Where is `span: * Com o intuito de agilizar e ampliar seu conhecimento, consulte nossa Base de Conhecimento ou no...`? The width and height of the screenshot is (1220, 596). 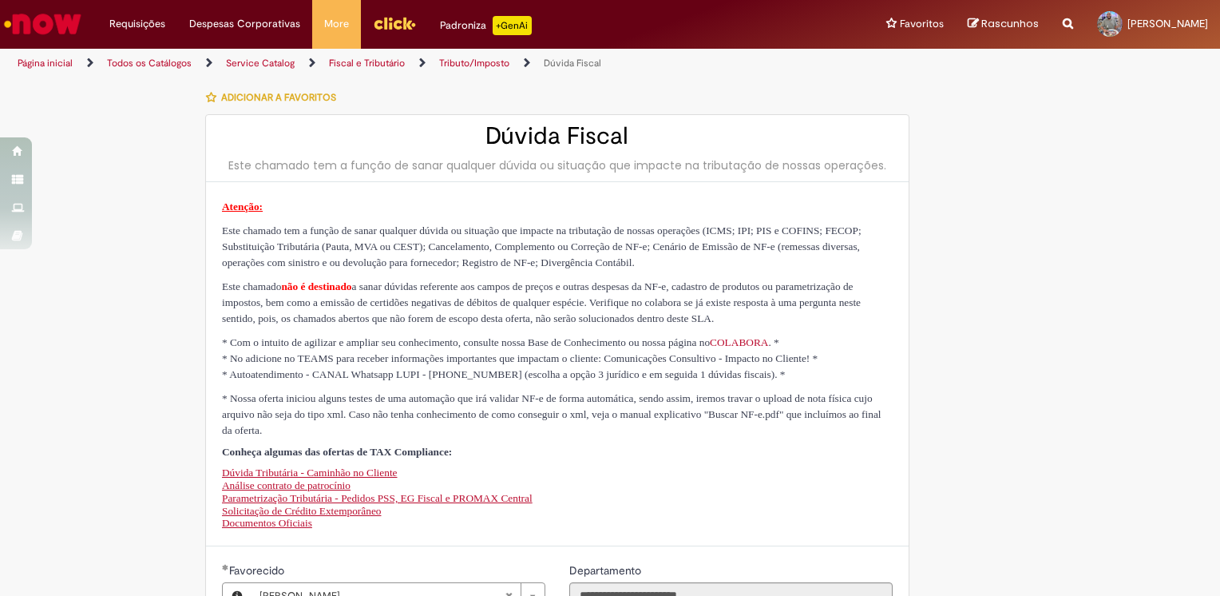
span: * Com o intuito de agilizar e ampliar seu conhecimento, consulte nossa Base de Conhecimento ou no... is located at coordinates (501, 342).